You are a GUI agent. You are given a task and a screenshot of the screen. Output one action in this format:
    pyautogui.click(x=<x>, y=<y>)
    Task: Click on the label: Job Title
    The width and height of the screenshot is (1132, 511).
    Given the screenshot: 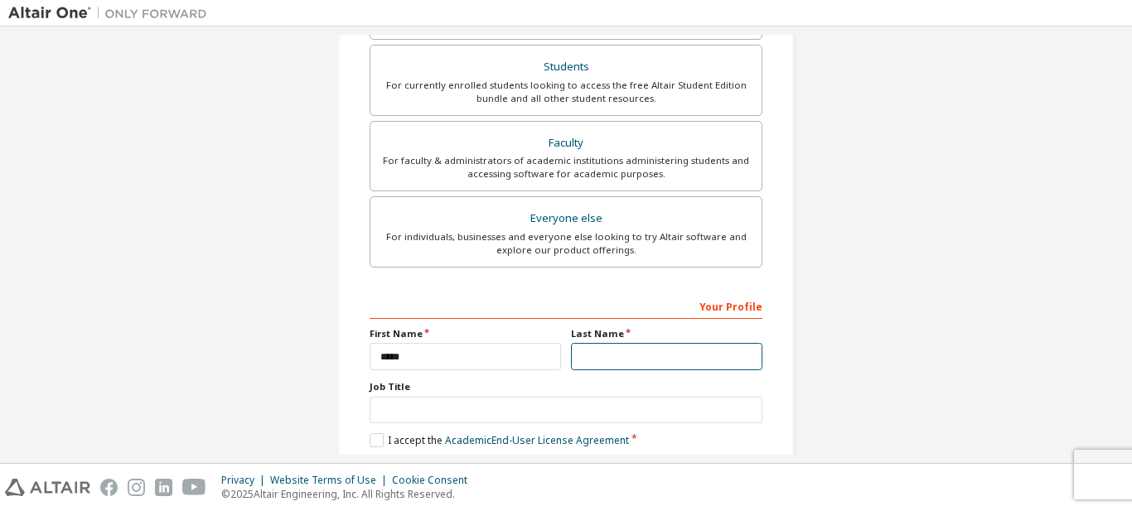 What is the action you would take?
    pyautogui.click(x=566, y=387)
    